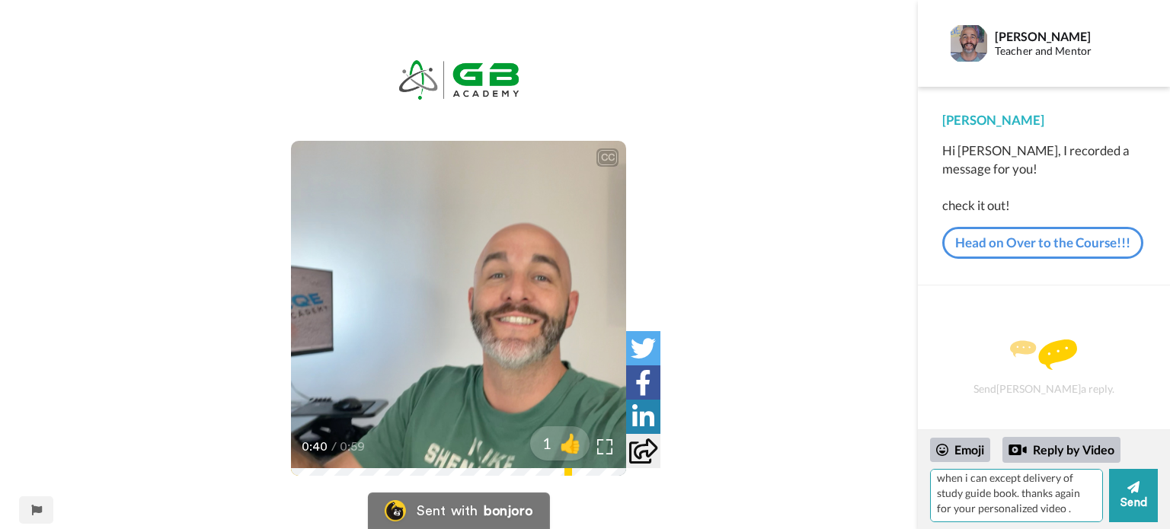  What do you see at coordinates (1134, 496) in the screenshot?
I see `button: Send` at bounding box center [1134, 496].